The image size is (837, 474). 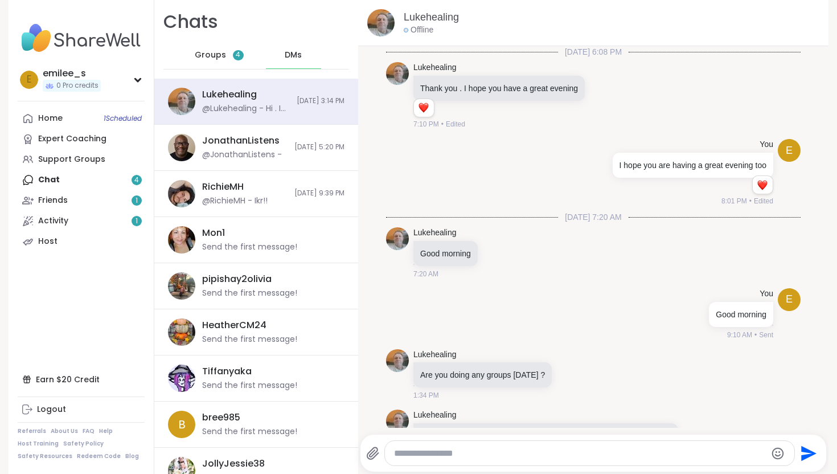 I want to click on button: Emoji picker, so click(x=777, y=453).